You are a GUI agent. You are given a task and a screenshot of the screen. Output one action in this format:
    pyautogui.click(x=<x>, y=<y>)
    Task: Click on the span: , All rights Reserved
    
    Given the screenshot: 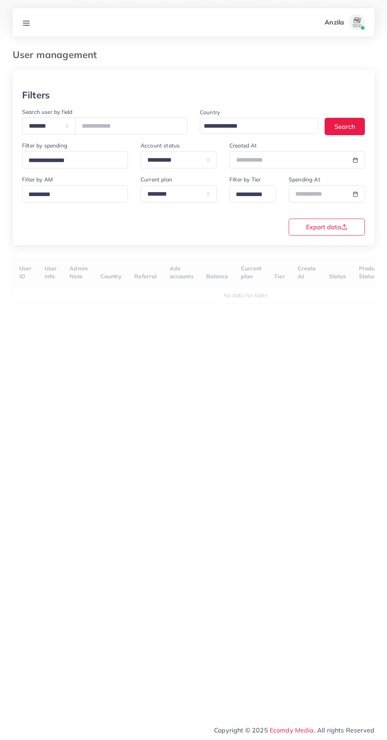 What is the action you would take?
    pyautogui.click(x=344, y=730)
    